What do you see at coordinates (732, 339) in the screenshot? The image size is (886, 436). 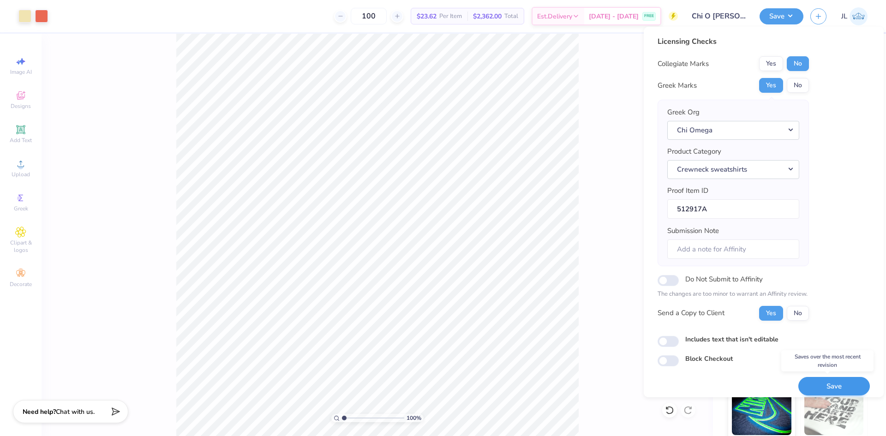 I see `label: Includes text that isn't editable` at bounding box center [732, 339].